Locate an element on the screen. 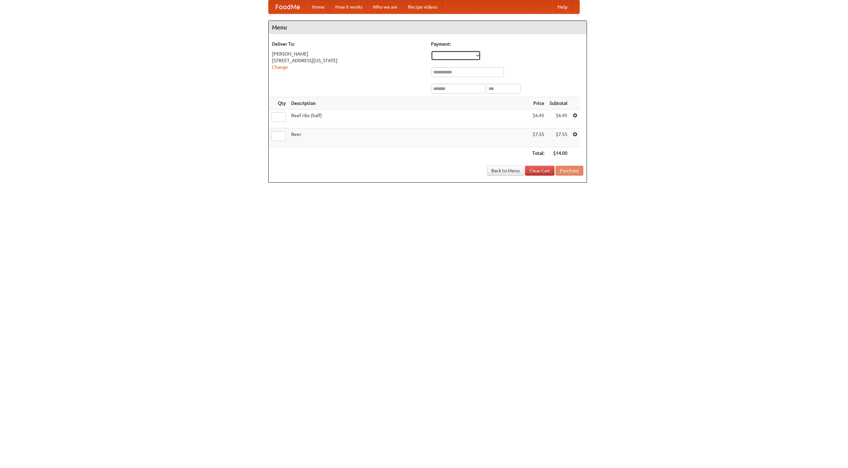  a: How it works is located at coordinates (349, 7).